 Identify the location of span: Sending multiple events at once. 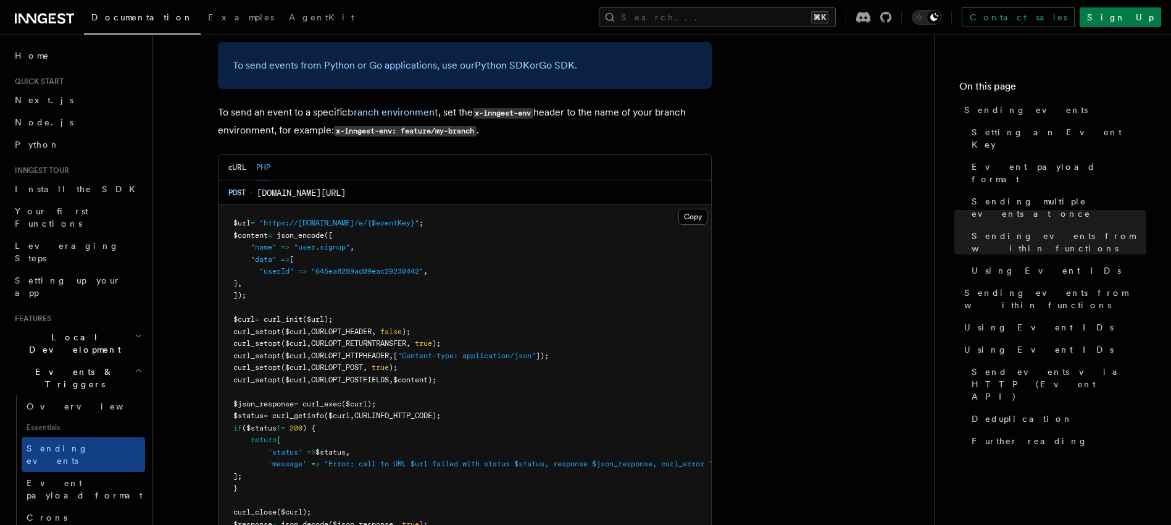
(1059, 207).